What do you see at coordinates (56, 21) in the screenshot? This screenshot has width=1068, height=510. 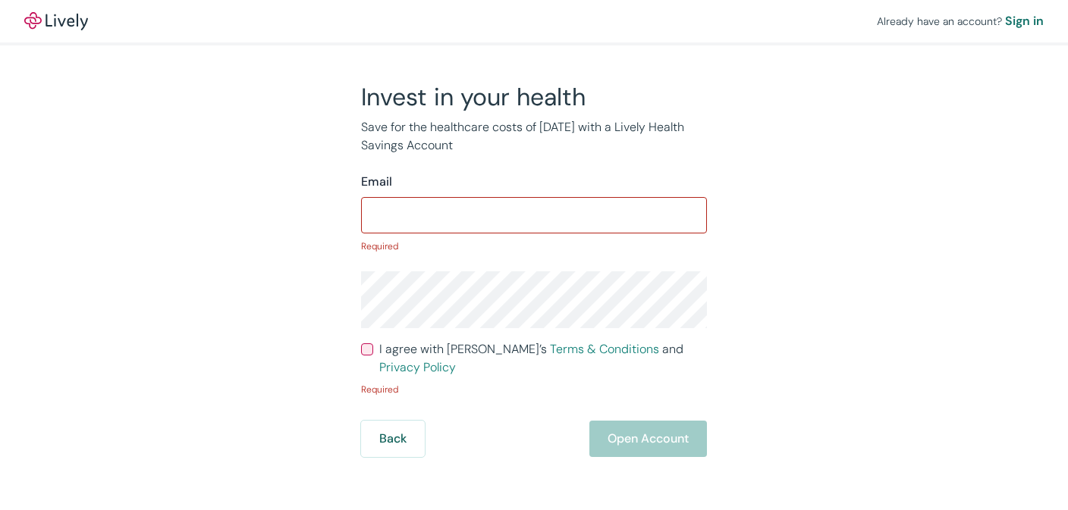 I see `a: LivelyLively` at bounding box center [56, 21].